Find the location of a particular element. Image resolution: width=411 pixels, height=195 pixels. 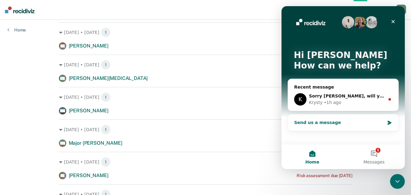

img: Profile image for Naomi is located at coordinates (67, 16).